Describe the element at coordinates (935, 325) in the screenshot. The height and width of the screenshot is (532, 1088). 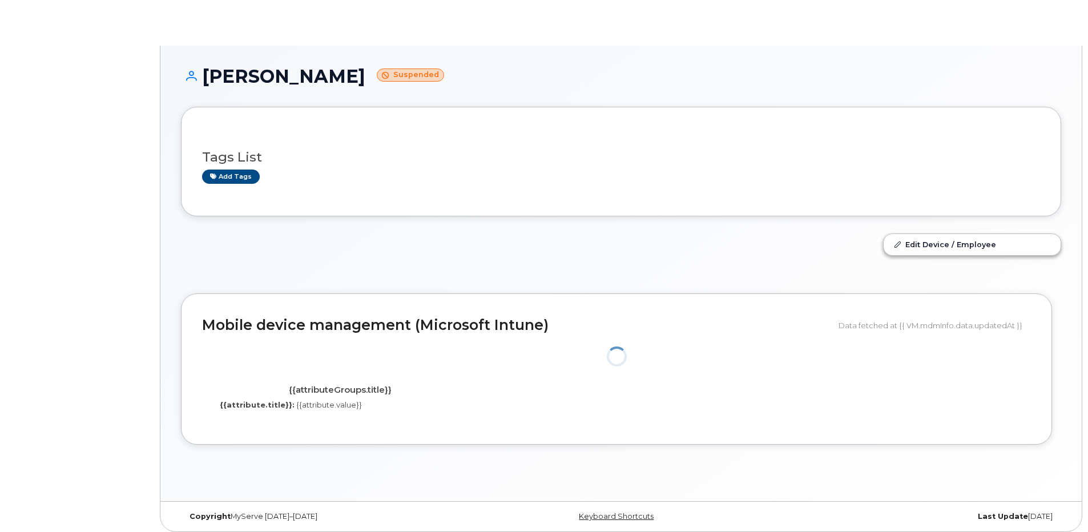
I see `div: Data fetched at {{ VM.mdmInfo.data.updatedAt }}` at that location.